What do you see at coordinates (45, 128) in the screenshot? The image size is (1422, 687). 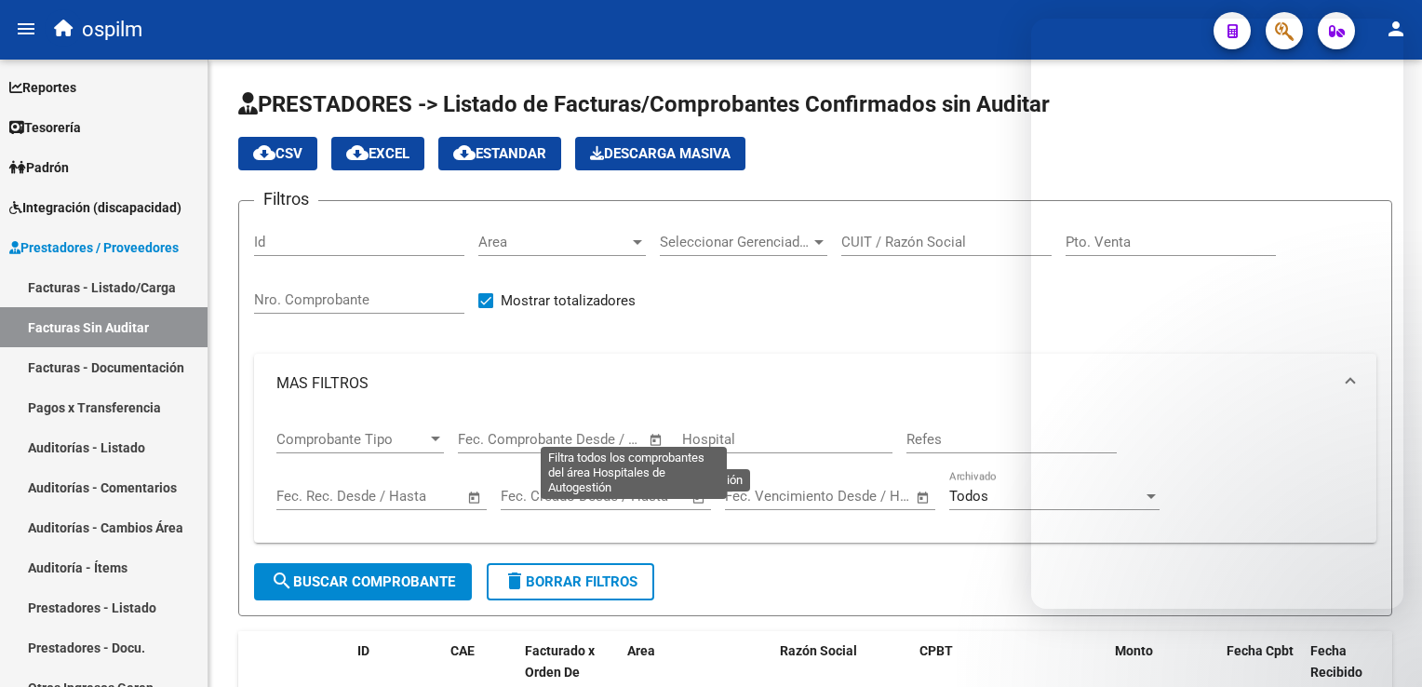 I see `span: Tesorería` at bounding box center [45, 128].